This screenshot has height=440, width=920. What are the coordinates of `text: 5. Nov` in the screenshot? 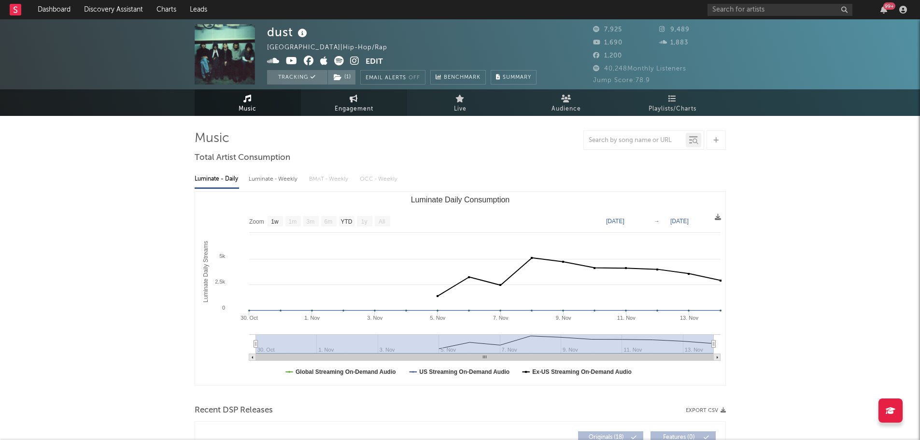 It's located at (438, 318).